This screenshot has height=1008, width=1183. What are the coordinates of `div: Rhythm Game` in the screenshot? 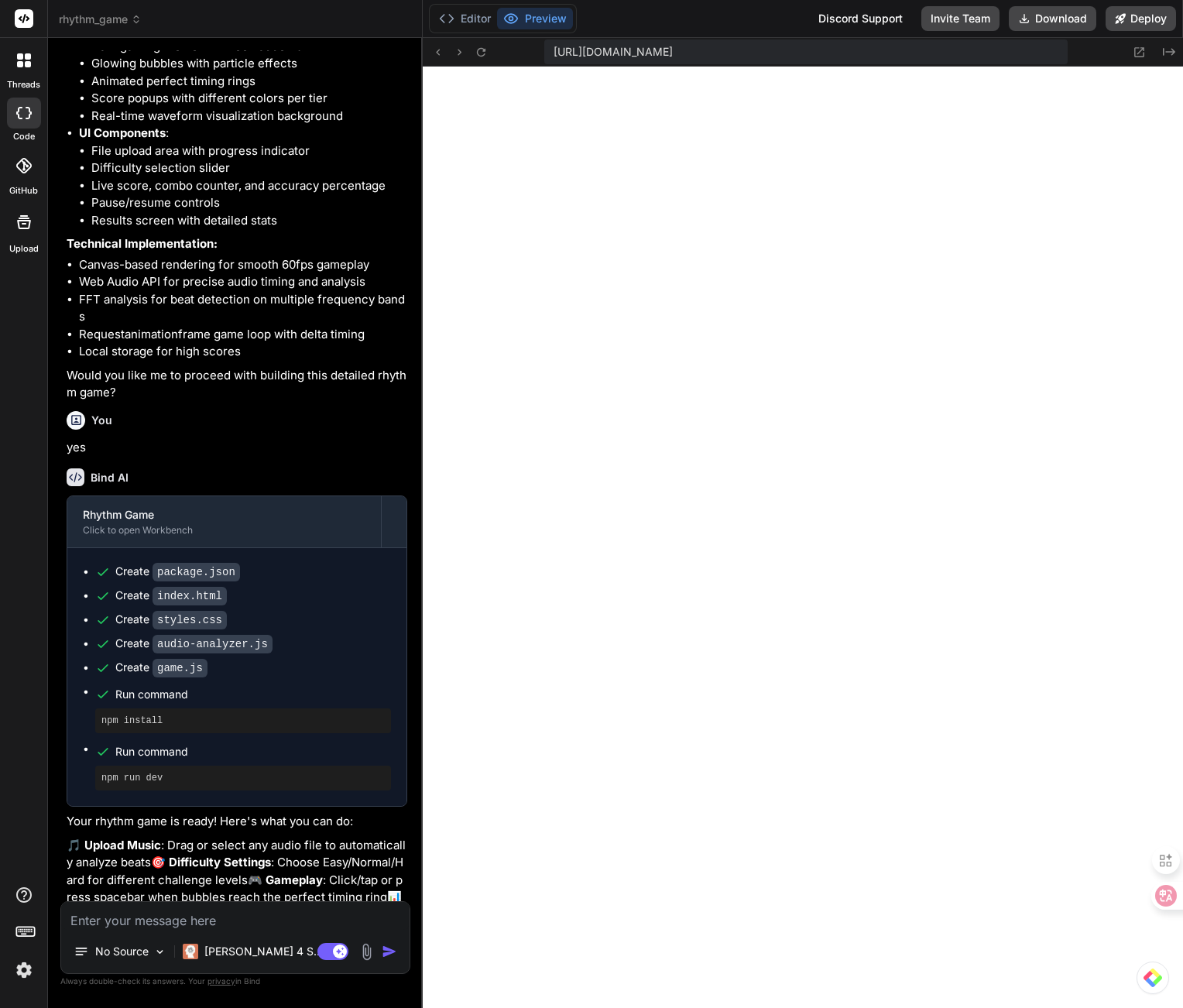 It's located at (223, 514).